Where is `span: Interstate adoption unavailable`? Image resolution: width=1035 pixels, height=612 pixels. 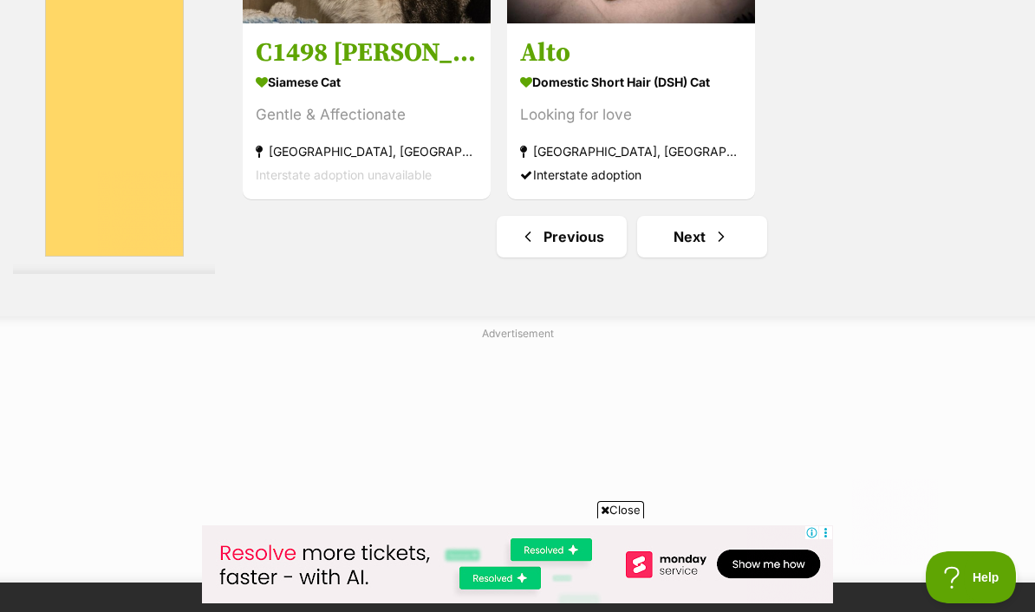 span: Interstate adoption unavailable is located at coordinates (343, 173).